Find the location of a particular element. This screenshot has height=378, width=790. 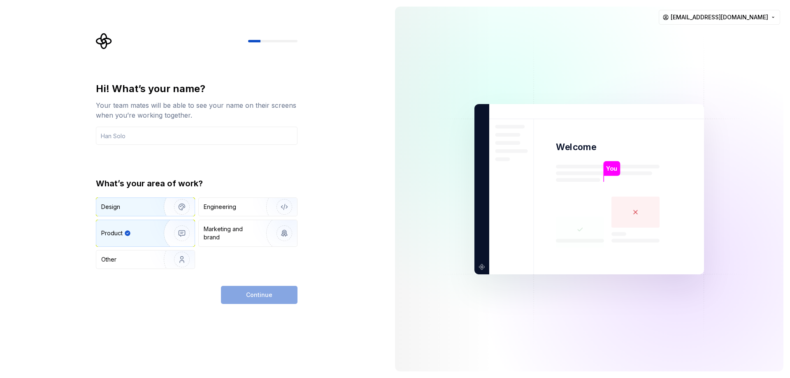

svg: Supernova Logo is located at coordinates (104, 41).